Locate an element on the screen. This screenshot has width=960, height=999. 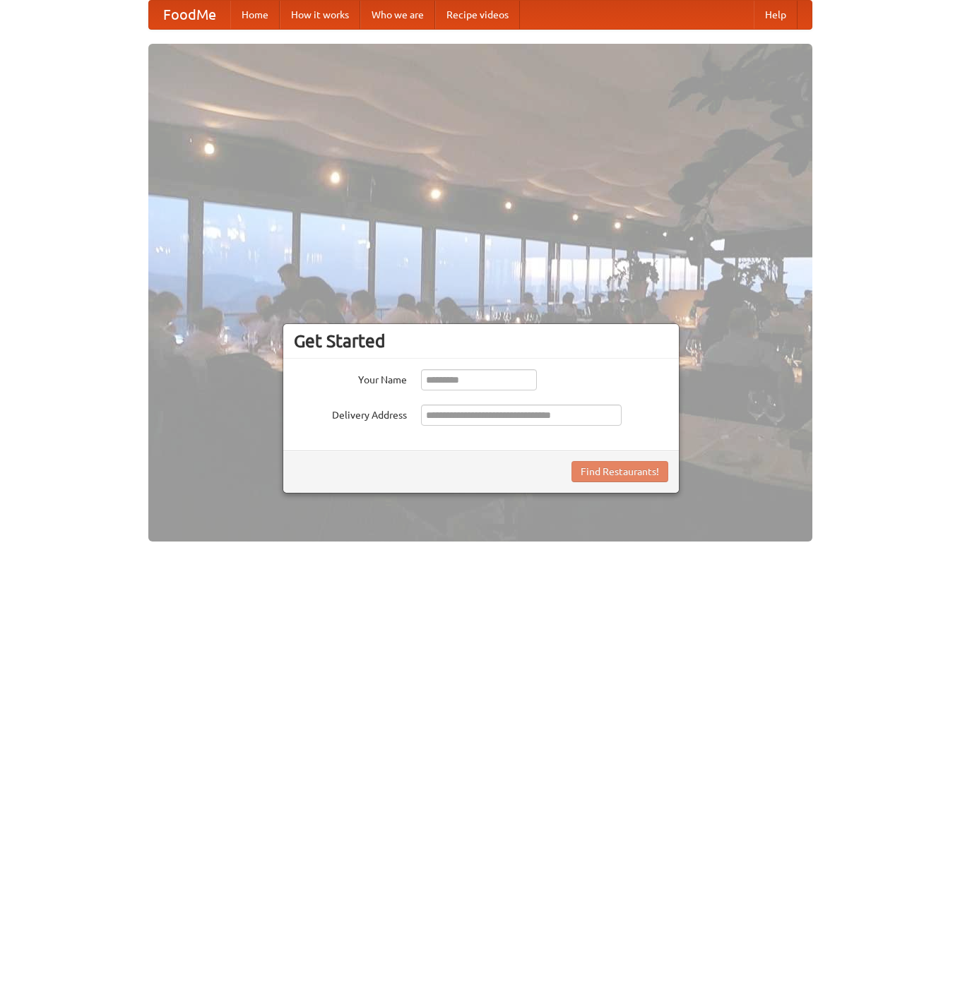
a: How it works is located at coordinates (320, 15).